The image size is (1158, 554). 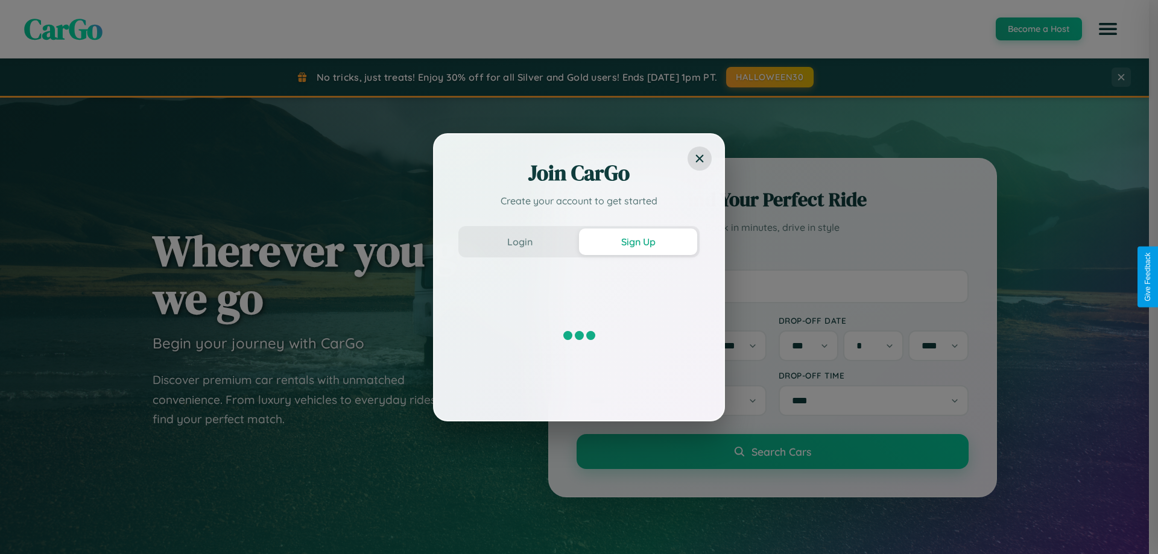 I want to click on p: Create your account to get started, so click(x=579, y=201).